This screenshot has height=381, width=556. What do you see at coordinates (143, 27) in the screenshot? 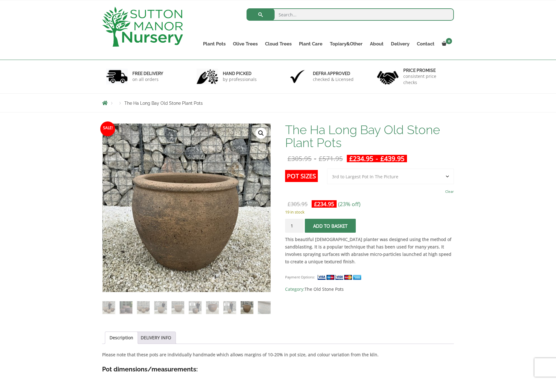
I see `img: logo` at bounding box center [143, 27].